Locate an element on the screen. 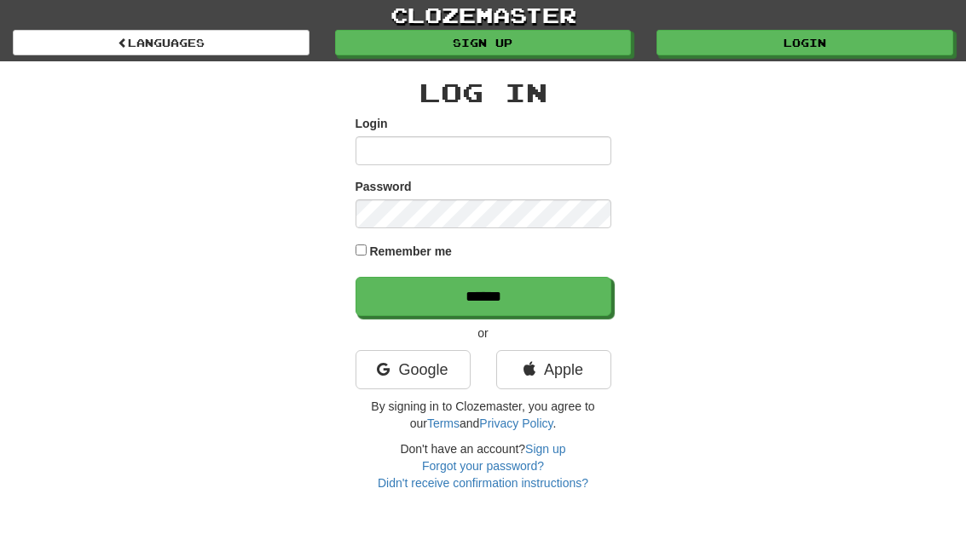 This screenshot has height=540, width=966. a: Didn't receive confirmation instructions? is located at coordinates (482, 483).